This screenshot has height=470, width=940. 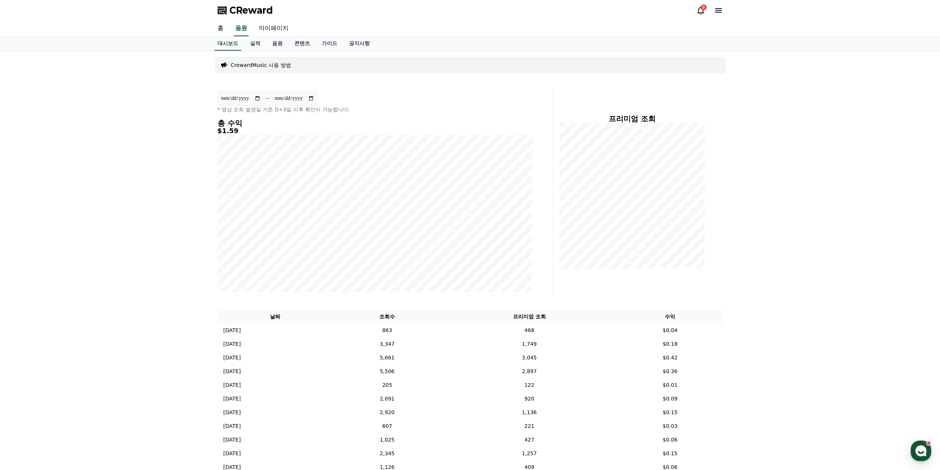 What do you see at coordinates (274, 28) in the screenshot?
I see `a: 마이페이지` at bounding box center [274, 28].